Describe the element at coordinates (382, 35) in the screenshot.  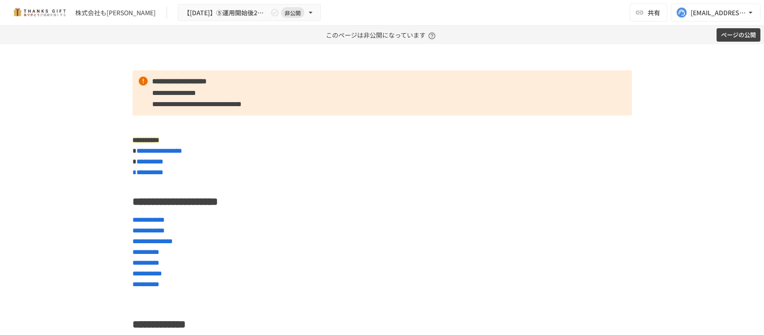
I see `p: このページは非公開になっています` at that location.